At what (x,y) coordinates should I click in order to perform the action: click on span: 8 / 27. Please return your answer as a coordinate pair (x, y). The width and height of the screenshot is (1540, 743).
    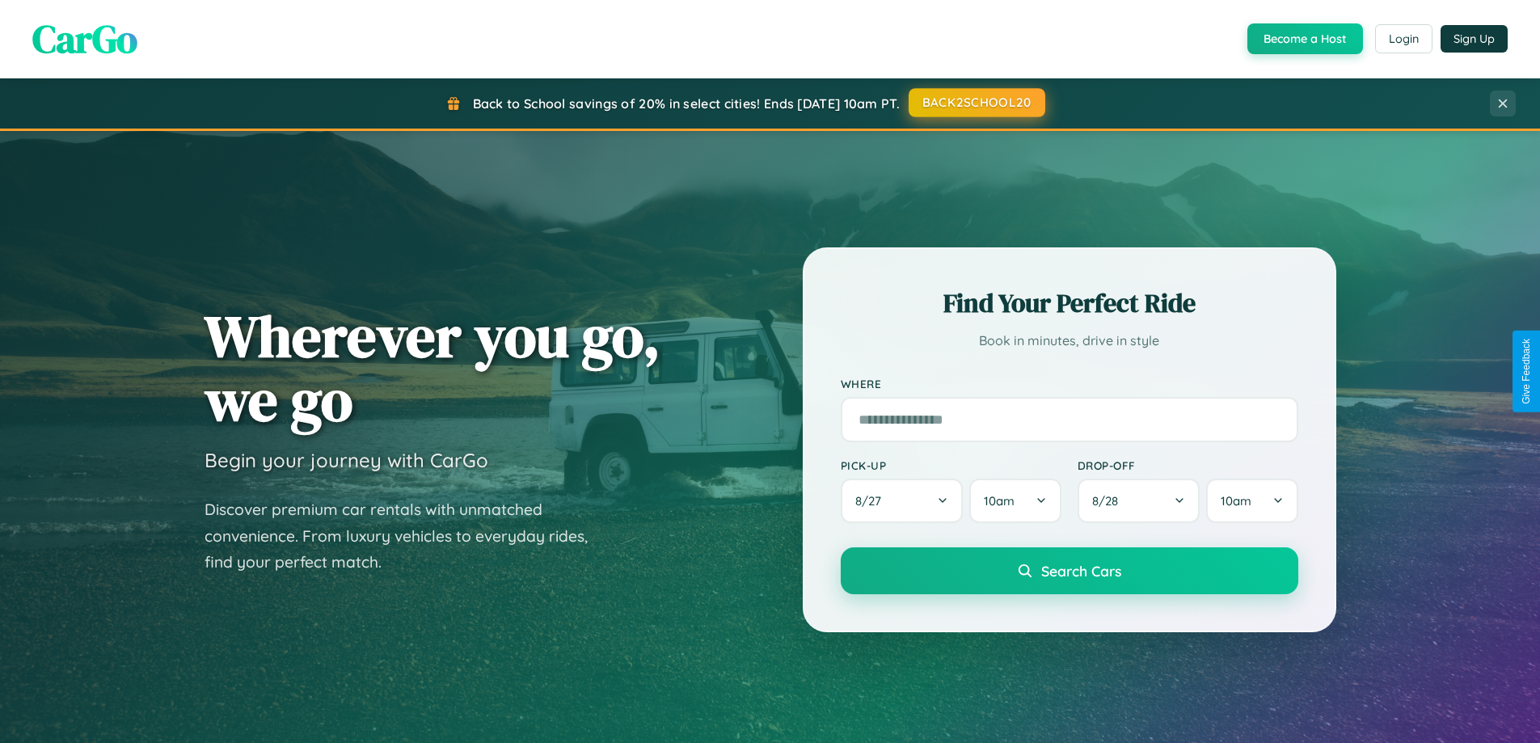
    Looking at the image, I should click on (872, 500).